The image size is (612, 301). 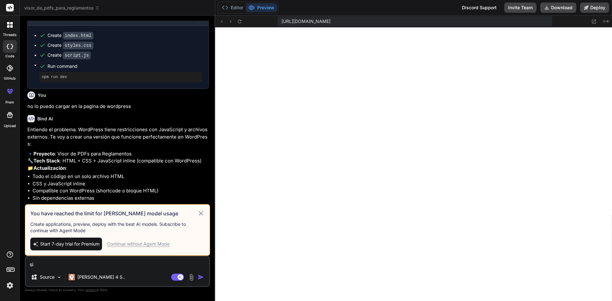 What do you see at coordinates (121, 198) in the screenshot?
I see `li: Sin dependencias externas` at bounding box center [121, 198].